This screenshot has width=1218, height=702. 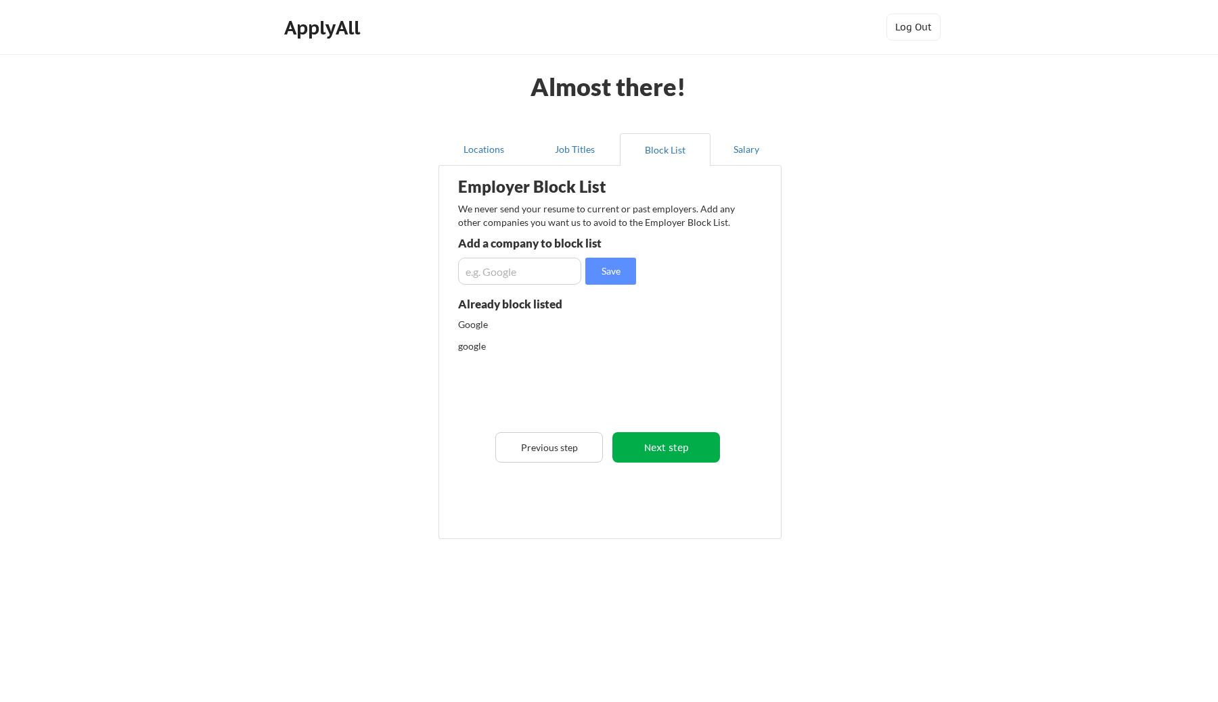 What do you see at coordinates (324, 28) in the screenshot?
I see `div: ApplyAll` at bounding box center [324, 28].